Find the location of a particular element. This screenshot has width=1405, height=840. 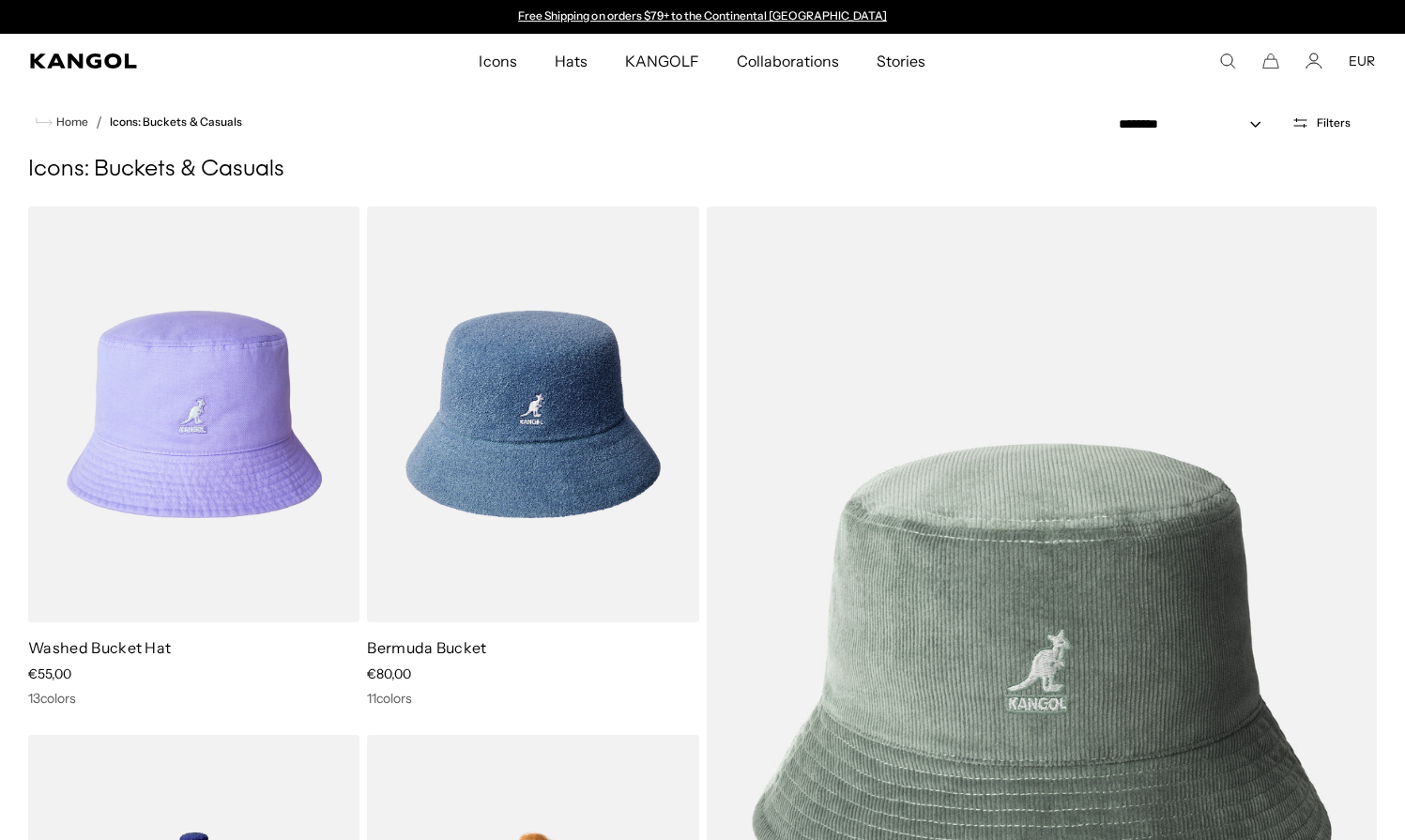

summary: Search here is located at coordinates (1228, 61).